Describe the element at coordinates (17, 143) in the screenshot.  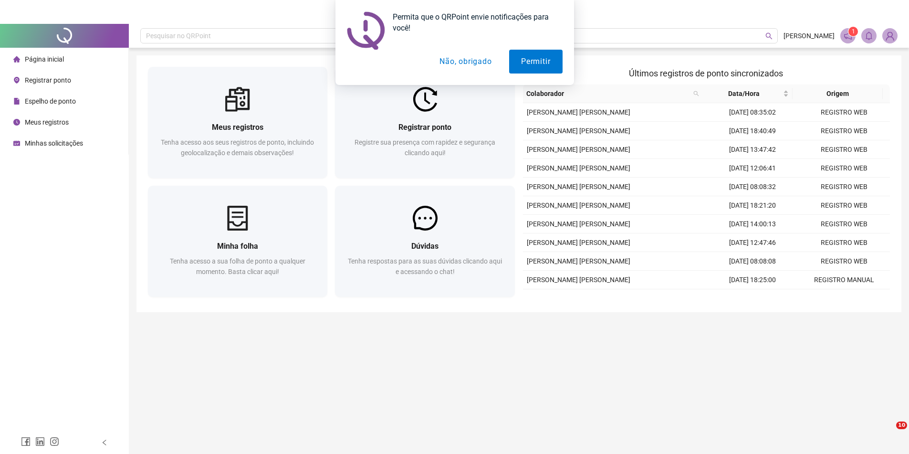
I see `span: schedule` at that location.